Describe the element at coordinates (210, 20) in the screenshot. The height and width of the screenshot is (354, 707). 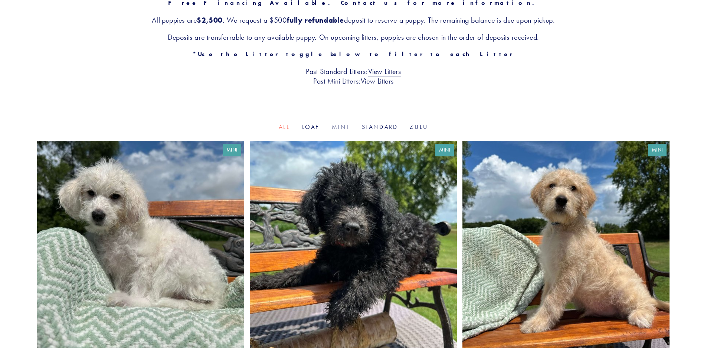
I see `strong: $2,500` at that location.